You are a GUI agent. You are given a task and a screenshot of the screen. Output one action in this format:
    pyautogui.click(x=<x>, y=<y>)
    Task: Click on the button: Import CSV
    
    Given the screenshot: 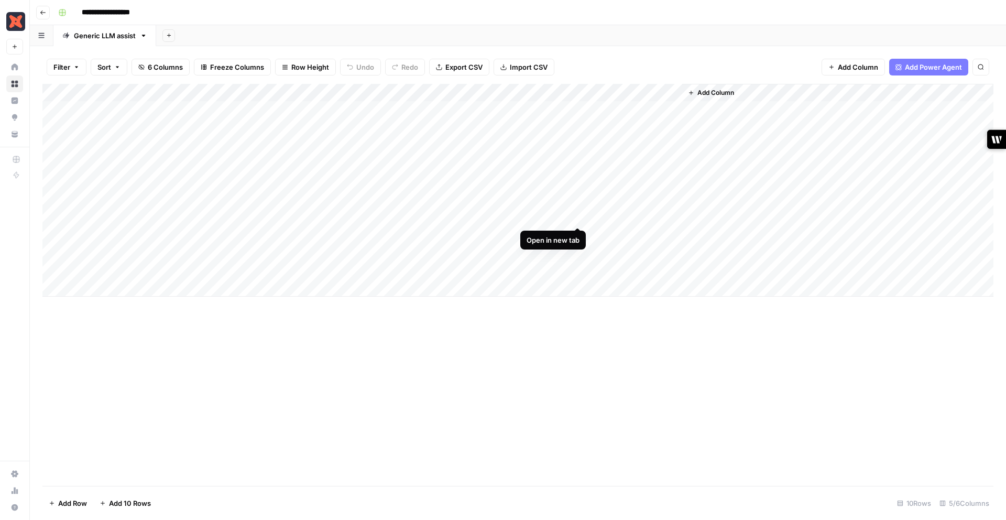 What is the action you would take?
    pyautogui.click(x=524, y=67)
    